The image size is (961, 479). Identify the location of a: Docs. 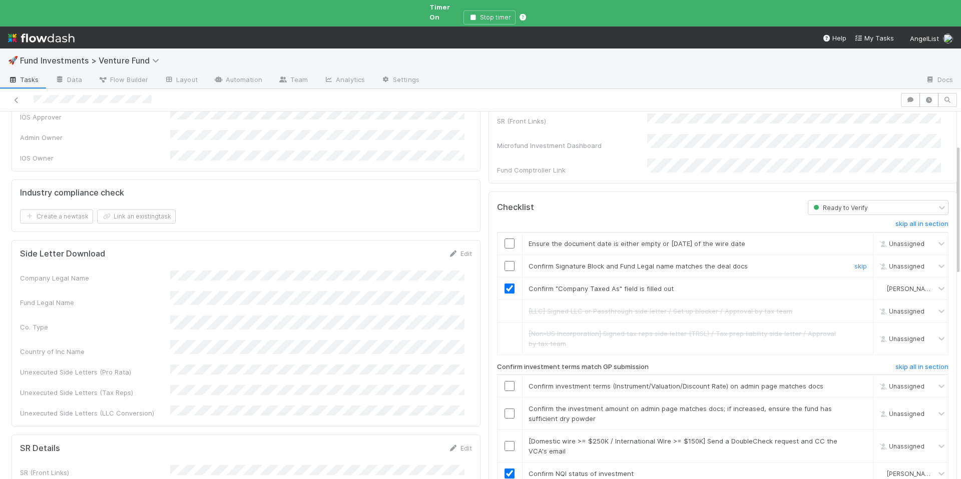
(939, 81).